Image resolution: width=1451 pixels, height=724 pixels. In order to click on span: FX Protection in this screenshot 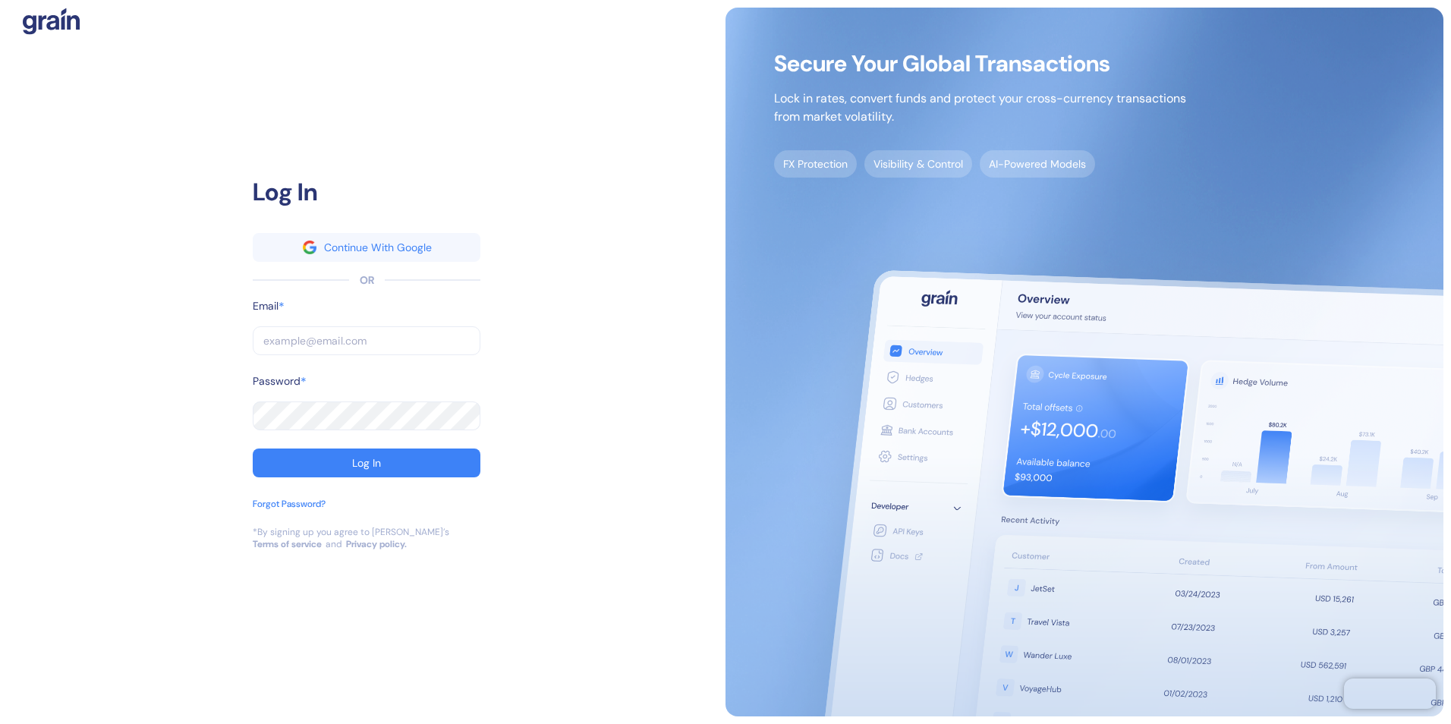, I will do `click(815, 164)`.